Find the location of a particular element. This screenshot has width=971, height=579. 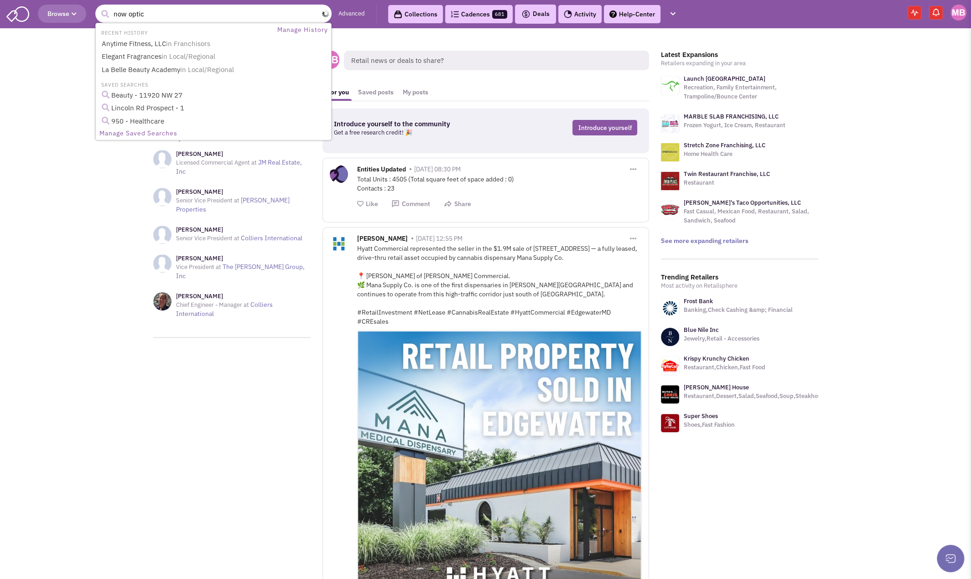

a: Help-Center is located at coordinates (632, 14).